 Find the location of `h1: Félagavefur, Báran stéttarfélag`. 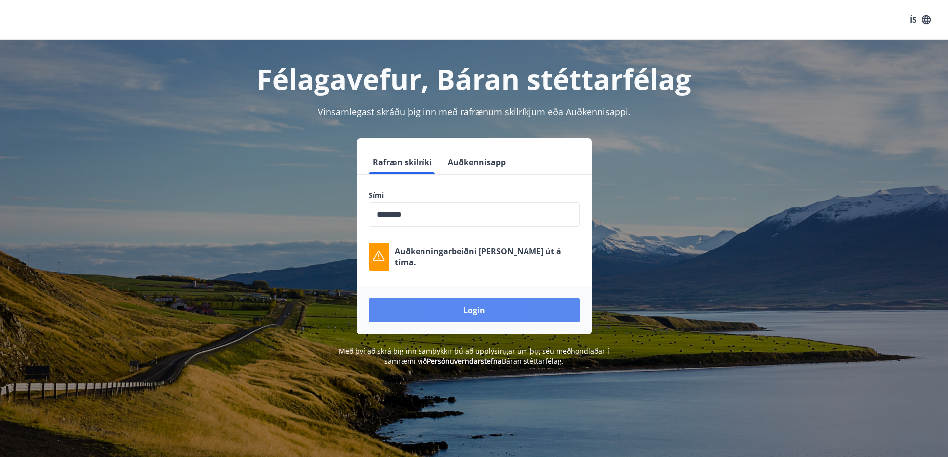

h1: Félagavefur, Báran stéttarfélag is located at coordinates (474, 79).